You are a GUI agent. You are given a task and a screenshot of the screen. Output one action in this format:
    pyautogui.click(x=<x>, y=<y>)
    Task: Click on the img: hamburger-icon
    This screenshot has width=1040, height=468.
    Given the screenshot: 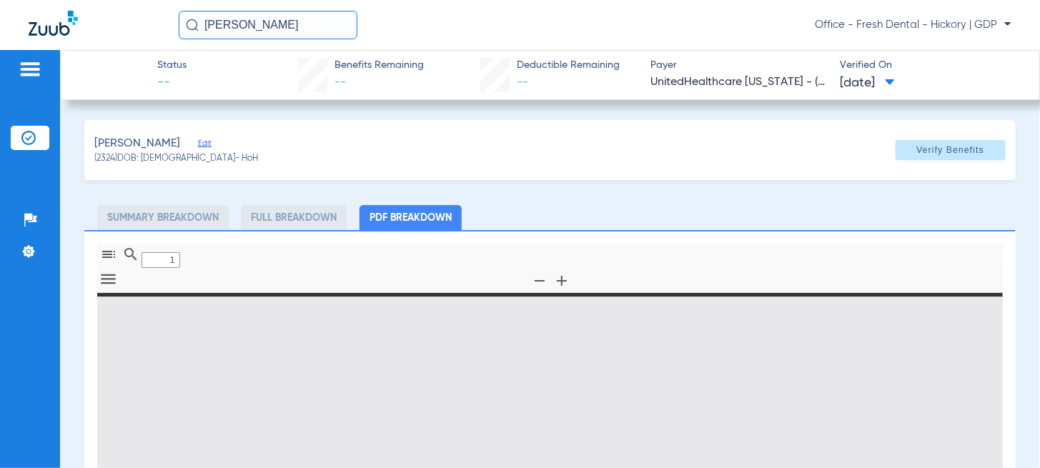 What is the action you would take?
    pyautogui.click(x=30, y=69)
    